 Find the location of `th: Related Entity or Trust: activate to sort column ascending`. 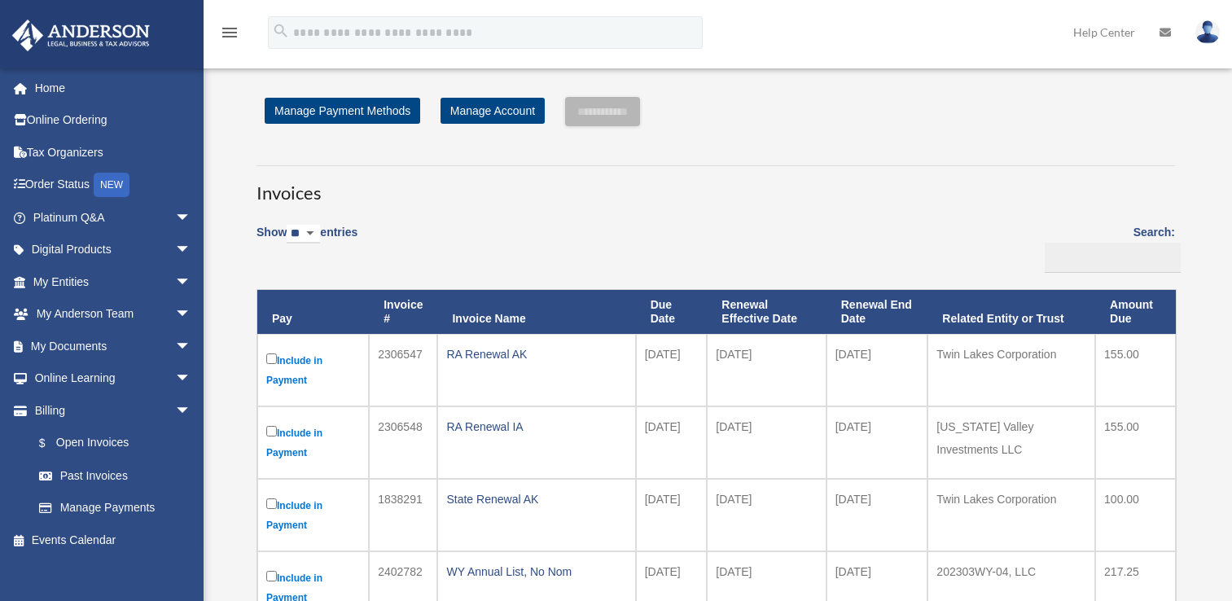

th: Related Entity or Trust: activate to sort column ascending is located at coordinates (1012, 312).